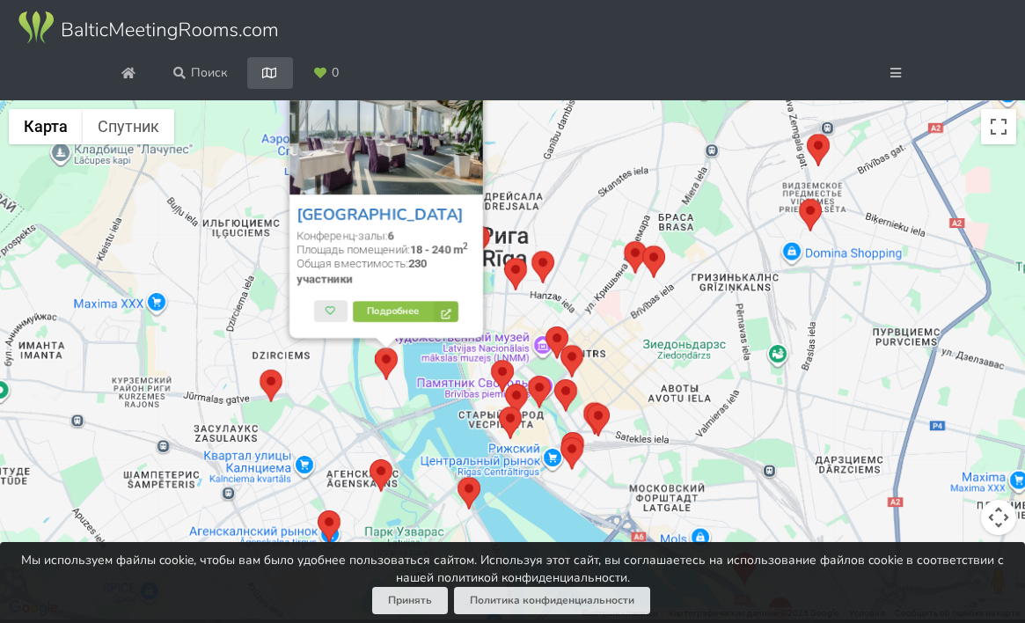  Describe the element at coordinates (405, 312) in the screenshot. I see `a: Подробнее` at that location.